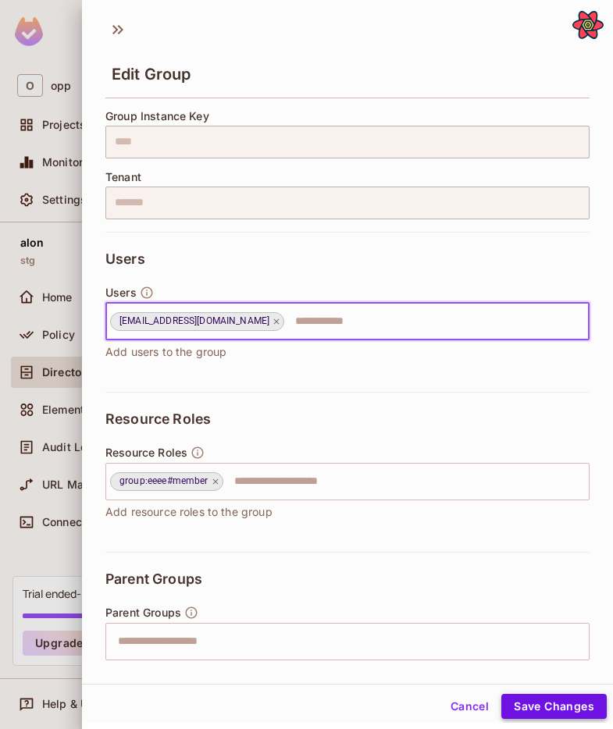  I want to click on span: Group Instance Key, so click(157, 116).